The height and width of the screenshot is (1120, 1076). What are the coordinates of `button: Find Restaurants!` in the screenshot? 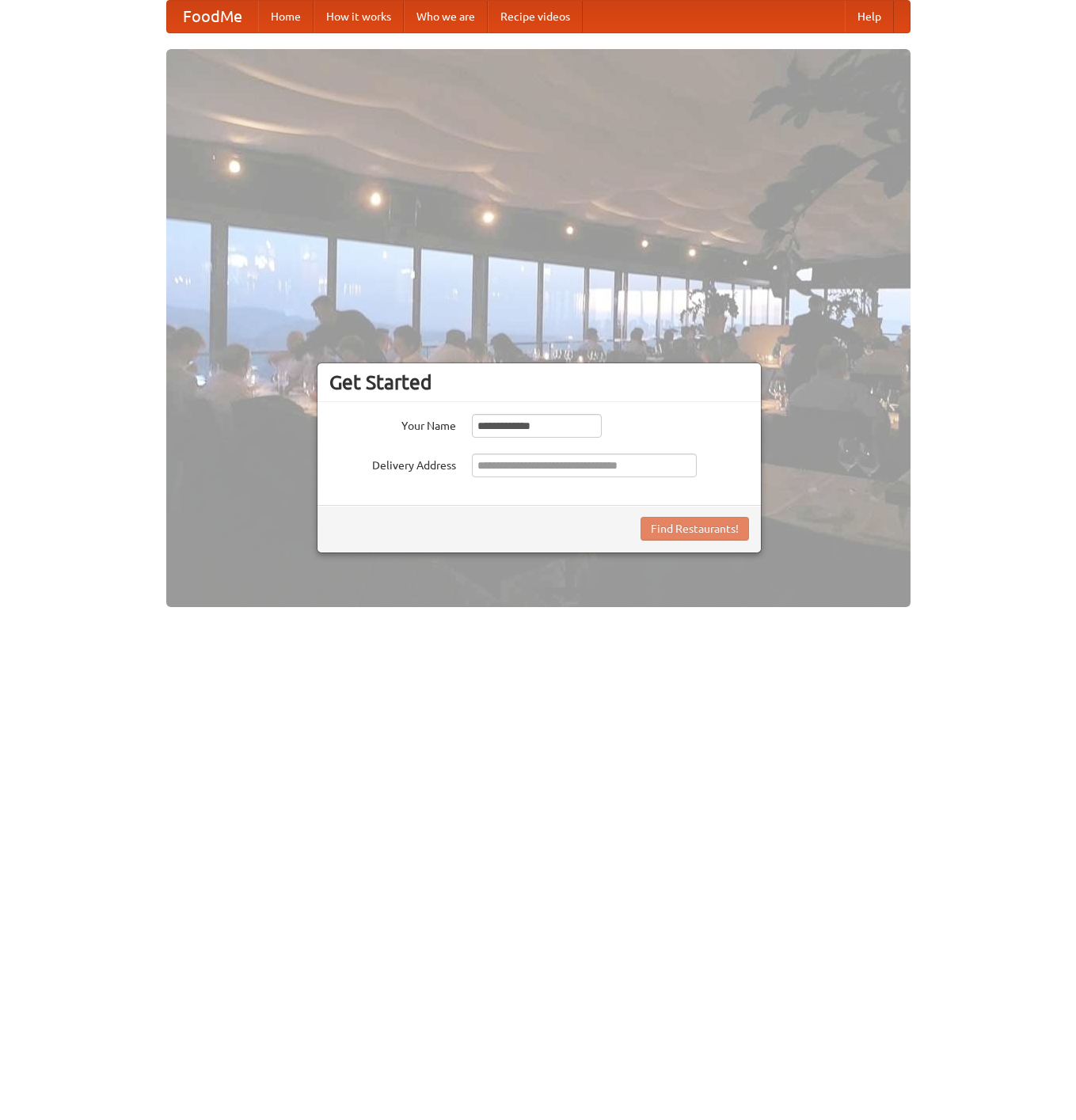 It's located at (694, 529).